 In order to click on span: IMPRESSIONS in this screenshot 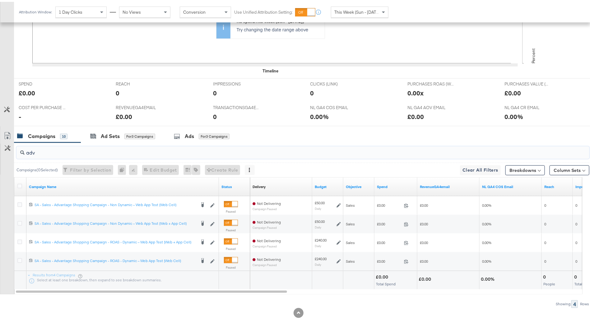, I will do `click(236, 82)`.